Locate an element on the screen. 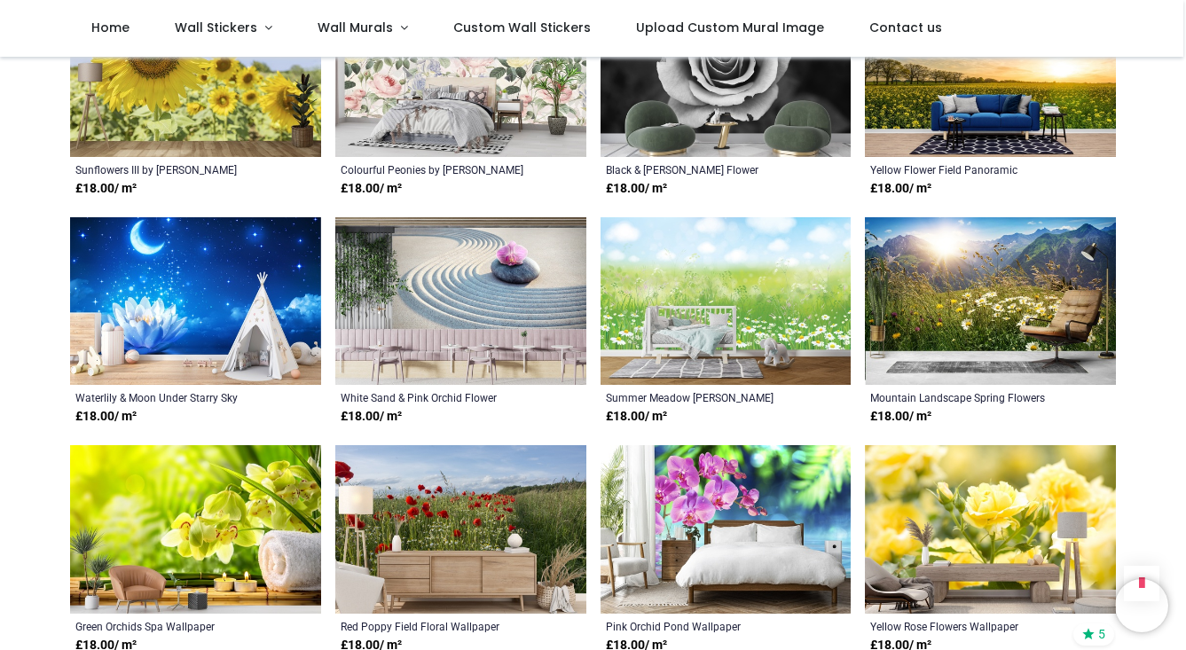 The height and width of the screenshot is (650, 1186). a: Yellow Rose Flowers Wallpaper is located at coordinates (966, 626).